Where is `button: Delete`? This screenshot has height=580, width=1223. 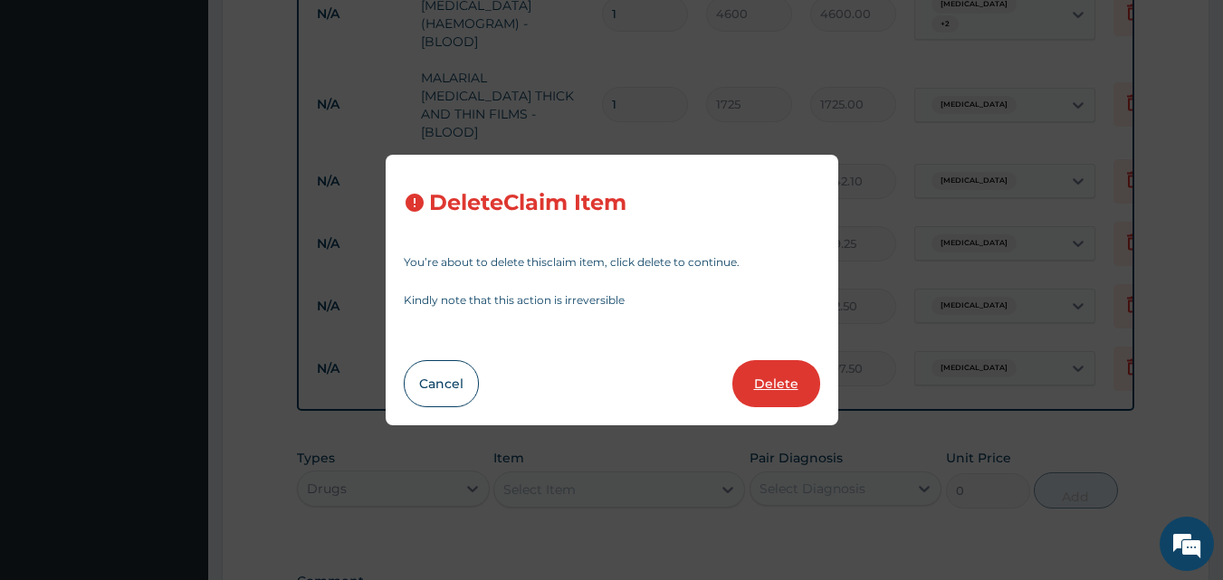 button: Delete is located at coordinates (776, 384).